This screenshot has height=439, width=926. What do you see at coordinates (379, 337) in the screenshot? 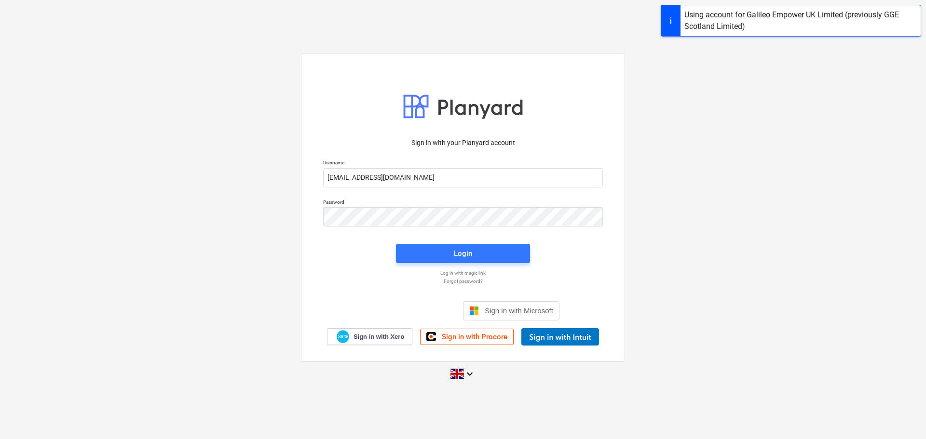
I see `span: Sign in with Xero` at bounding box center [379, 337].